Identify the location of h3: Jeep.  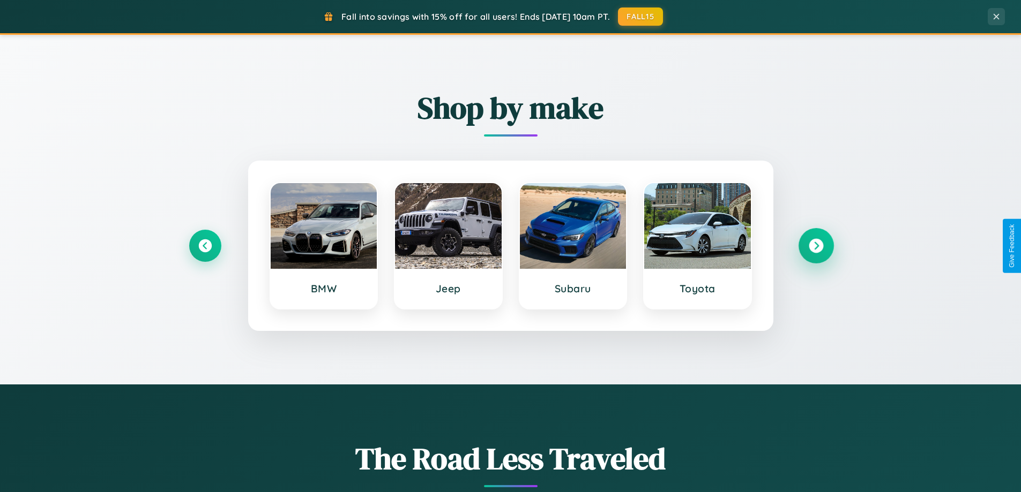
(448, 289).